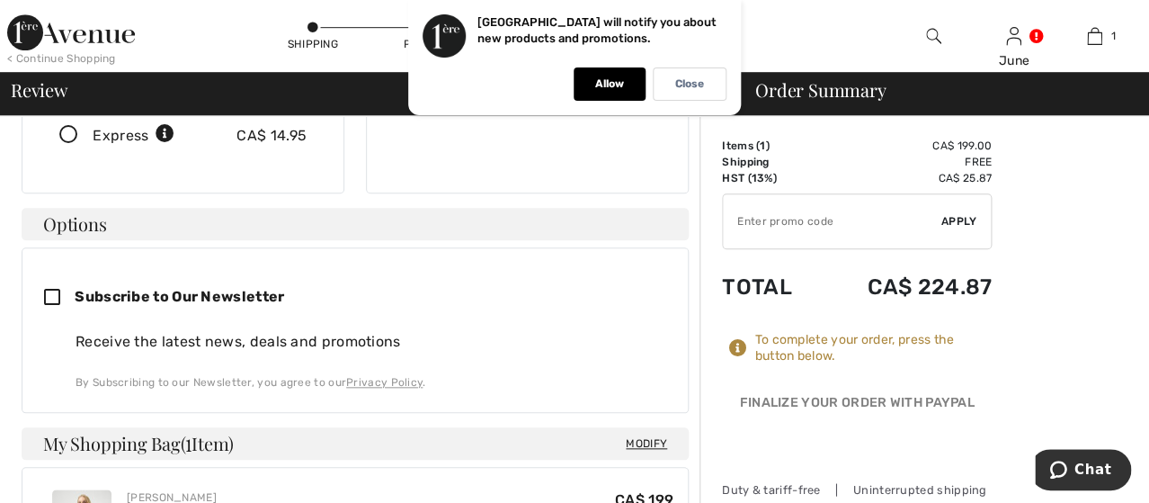  What do you see at coordinates (370, 342) in the screenshot?
I see `div: Receive the latest news, deals and promotions` at bounding box center [370, 342].